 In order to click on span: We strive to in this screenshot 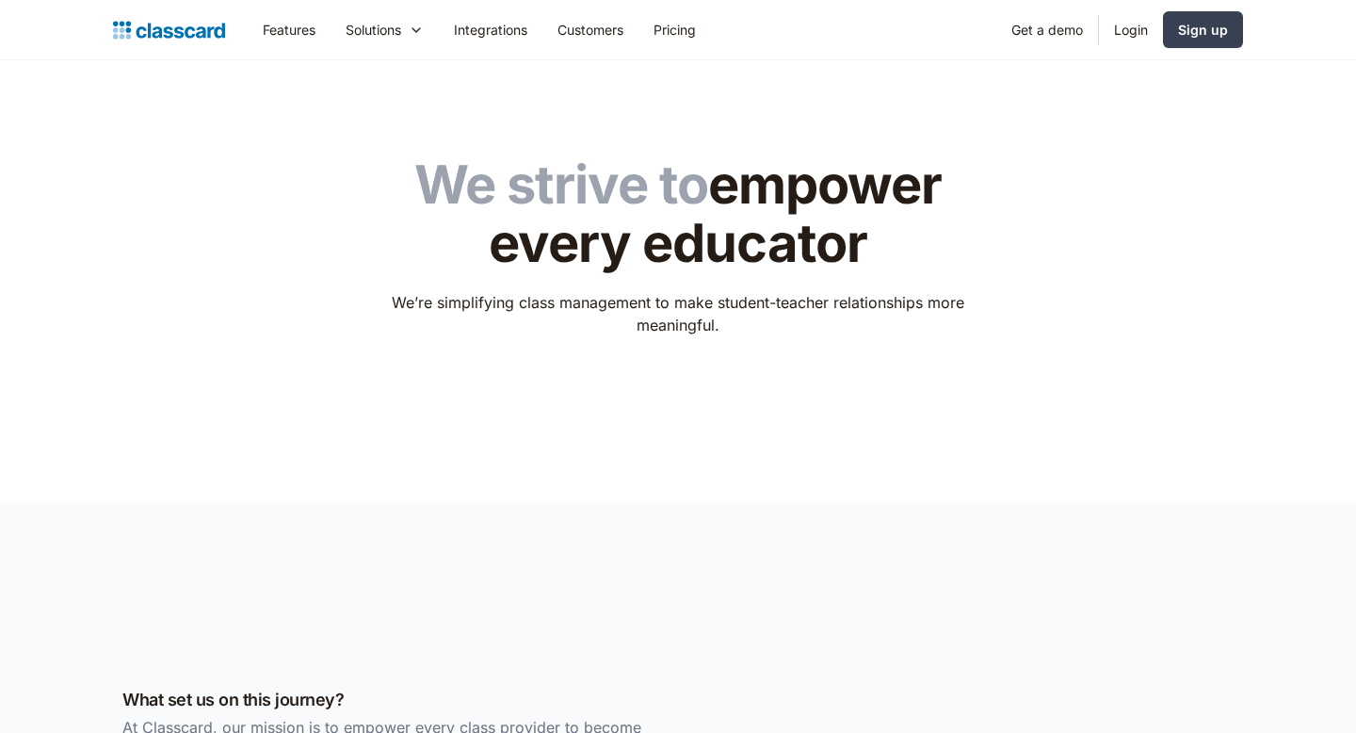, I will do `click(561, 185)`.